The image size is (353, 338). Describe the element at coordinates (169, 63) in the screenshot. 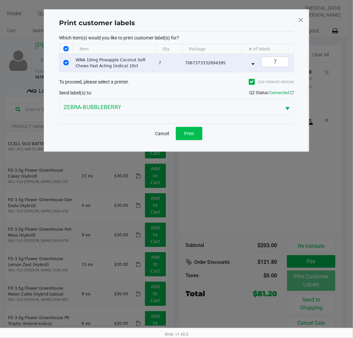

I see `td: 7` at that location.